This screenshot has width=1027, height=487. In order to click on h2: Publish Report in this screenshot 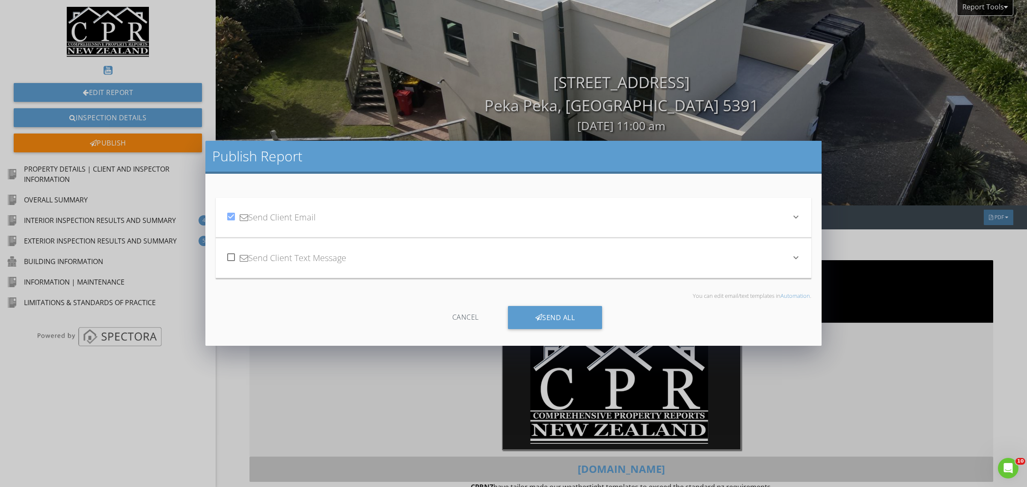, I will do `click(514, 156)`.